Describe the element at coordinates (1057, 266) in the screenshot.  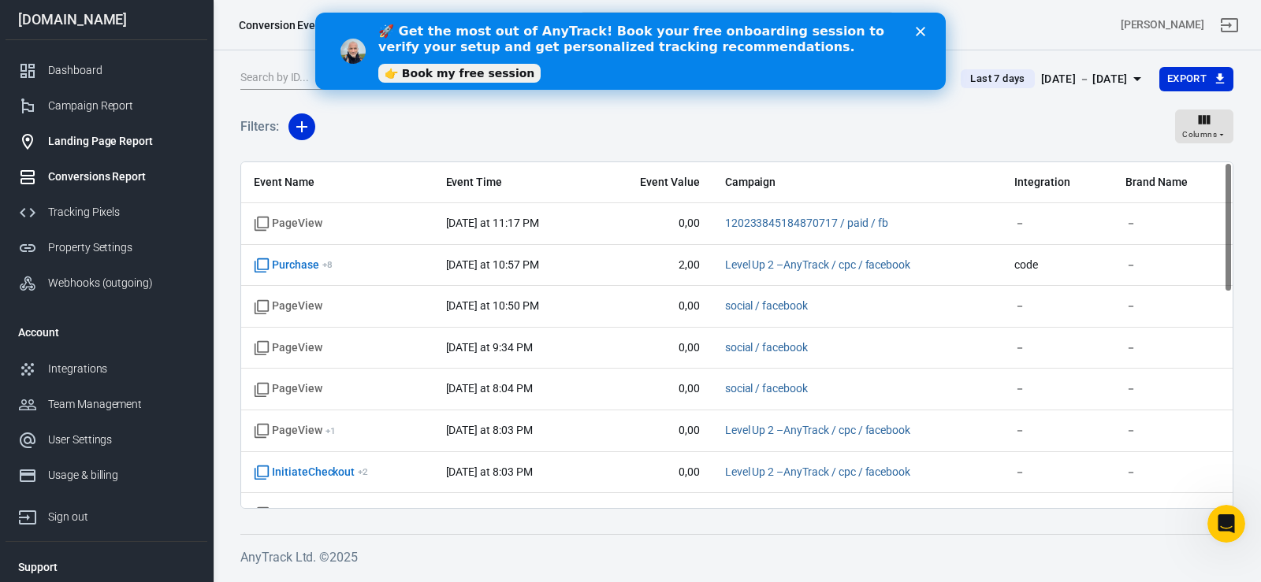
I see `span: code` at that location.